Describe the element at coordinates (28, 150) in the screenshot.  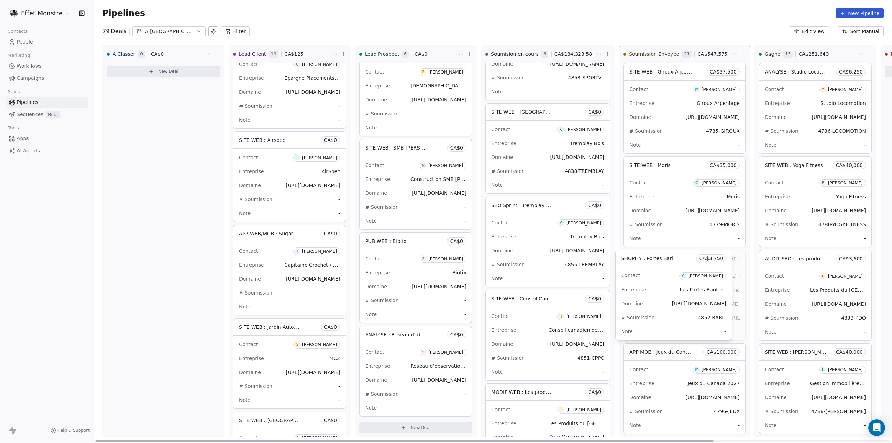
I see `span: AI Agents` at that location.